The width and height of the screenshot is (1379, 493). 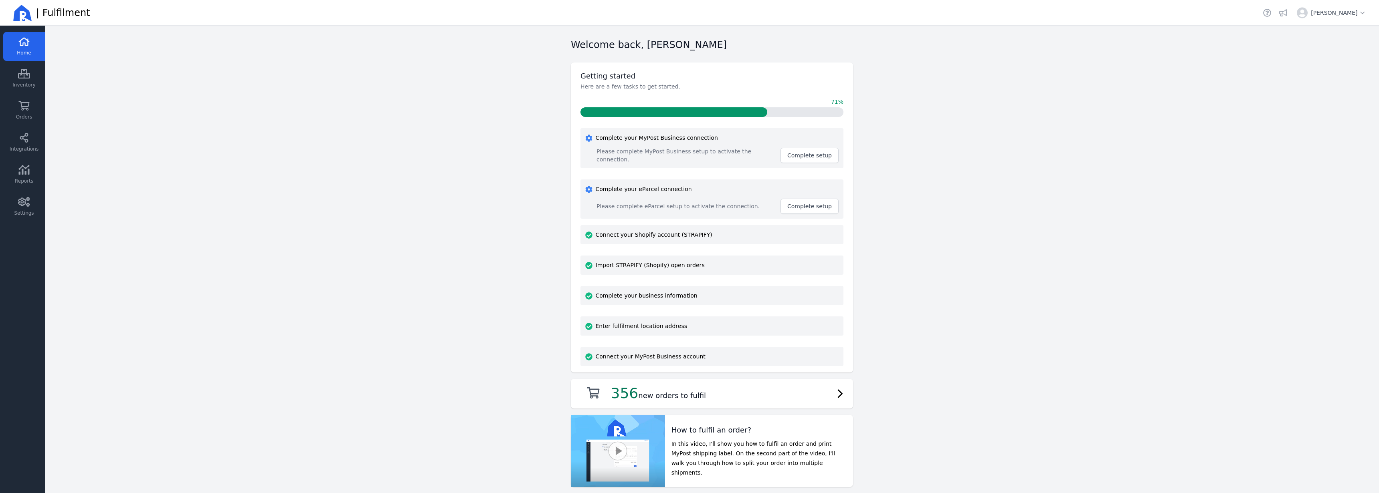 What do you see at coordinates (24, 181) in the screenshot?
I see `span: Reports` at bounding box center [24, 181].